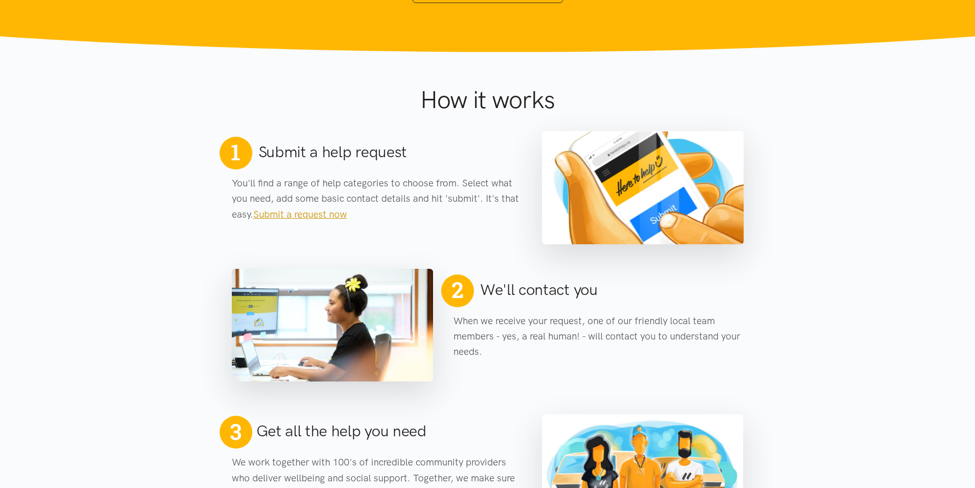 The height and width of the screenshot is (488, 975). What do you see at coordinates (235, 431) in the screenshot?
I see `span: 3` at bounding box center [235, 431].